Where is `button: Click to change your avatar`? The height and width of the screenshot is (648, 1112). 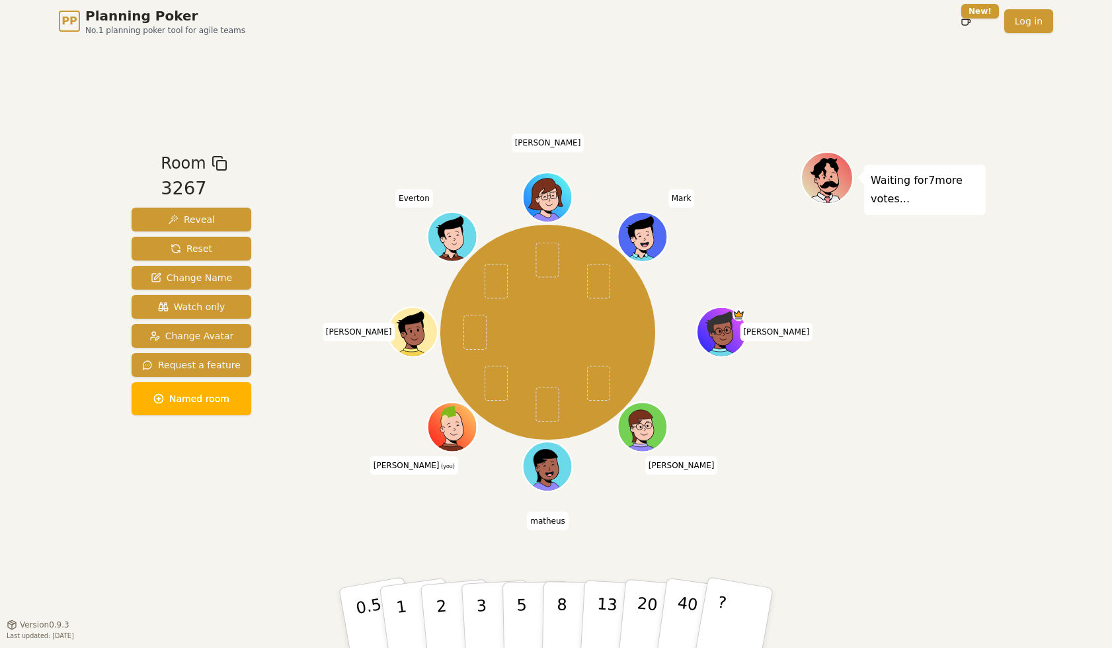
button: Click to change your avatar is located at coordinates (452, 427).